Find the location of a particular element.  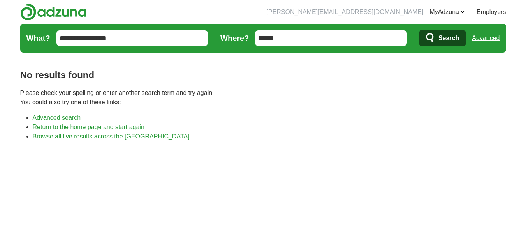

a: Advanced is located at coordinates (485, 38).